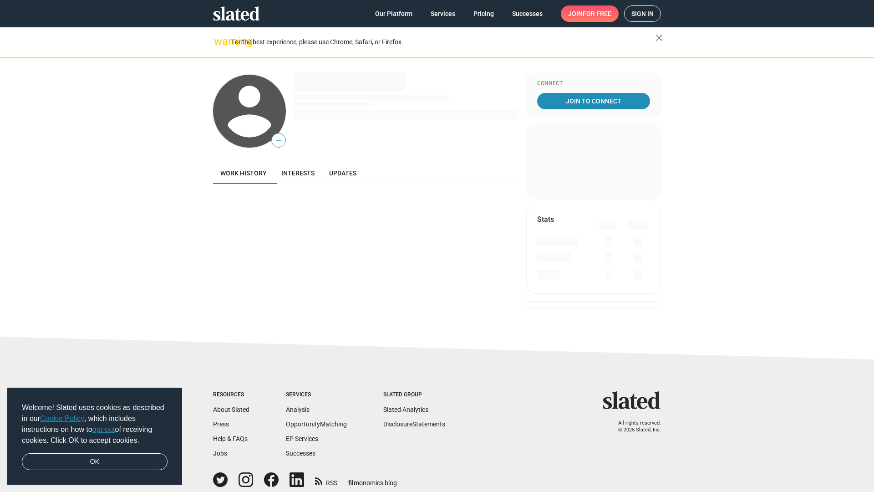  What do you see at coordinates (298, 409) in the screenshot?
I see `a: Analysis` at bounding box center [298, 409].